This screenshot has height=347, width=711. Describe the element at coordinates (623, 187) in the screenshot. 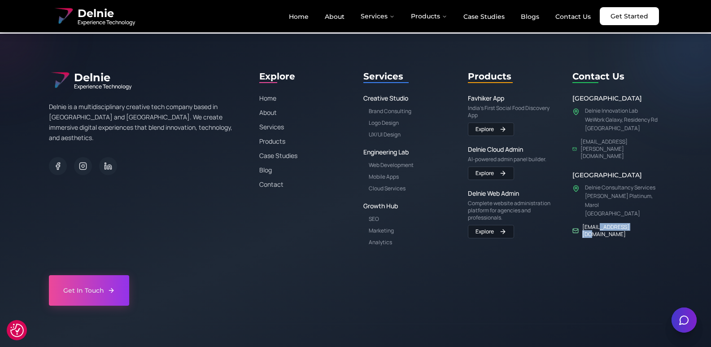

I see `p: Delnie Consultancy Services` at that location.